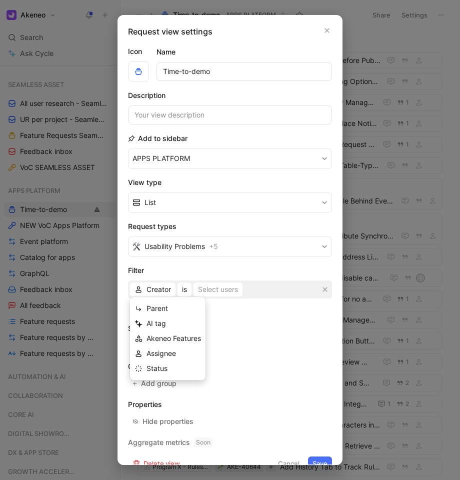 This screenshot has height=480, width=460. What do you see at coordinates (230, 404) in the screenshot?
I see `h2: Properties` at bounding box center [230, 404].